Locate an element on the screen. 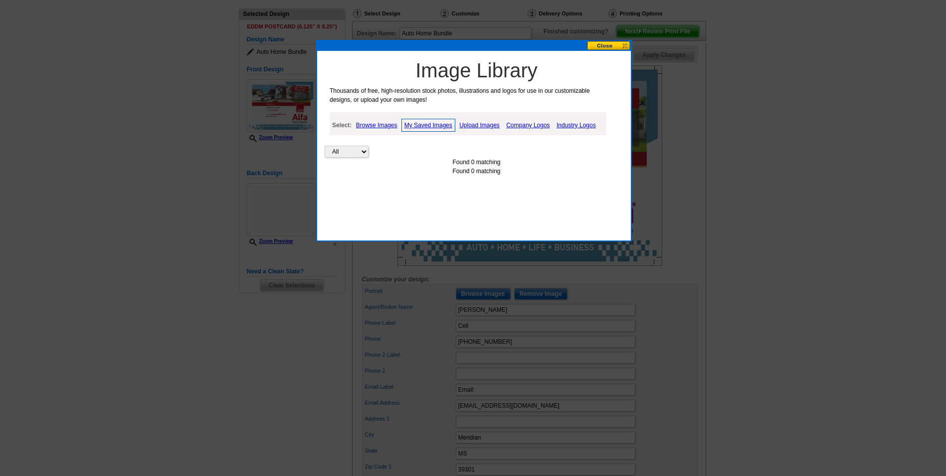 This screenshot has width=946, height=476. strong: Select: is located at coordinates (342, 125).